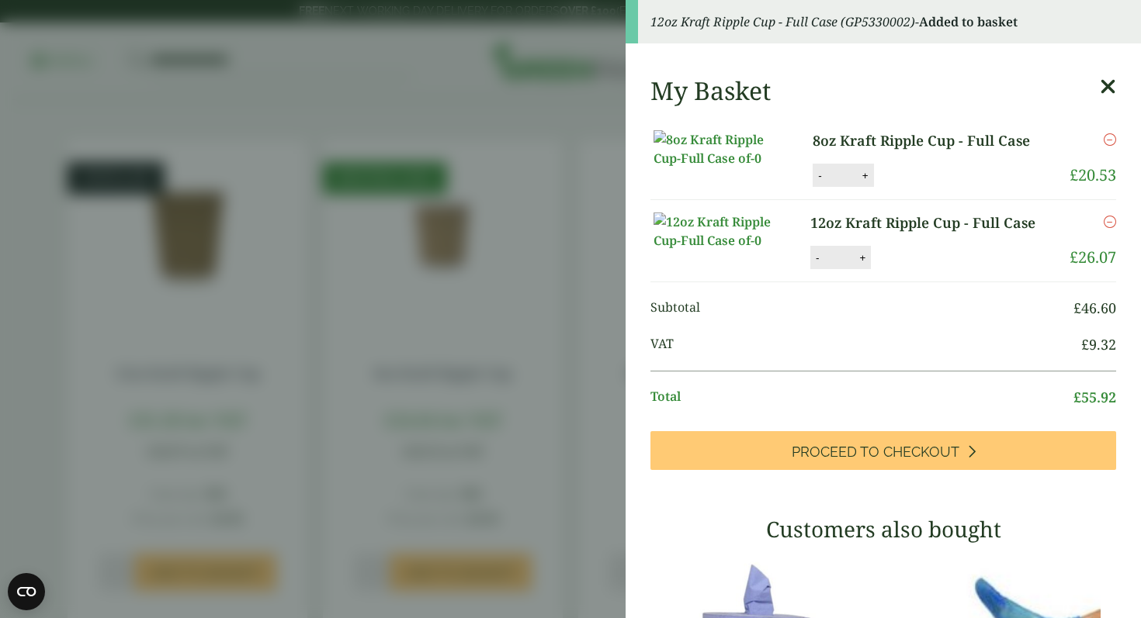 This screenshot has width=1141, height=618. Describe the element at coordinates (1092, 257) in the screenshot. I see `bdi: 26.07` at that location.